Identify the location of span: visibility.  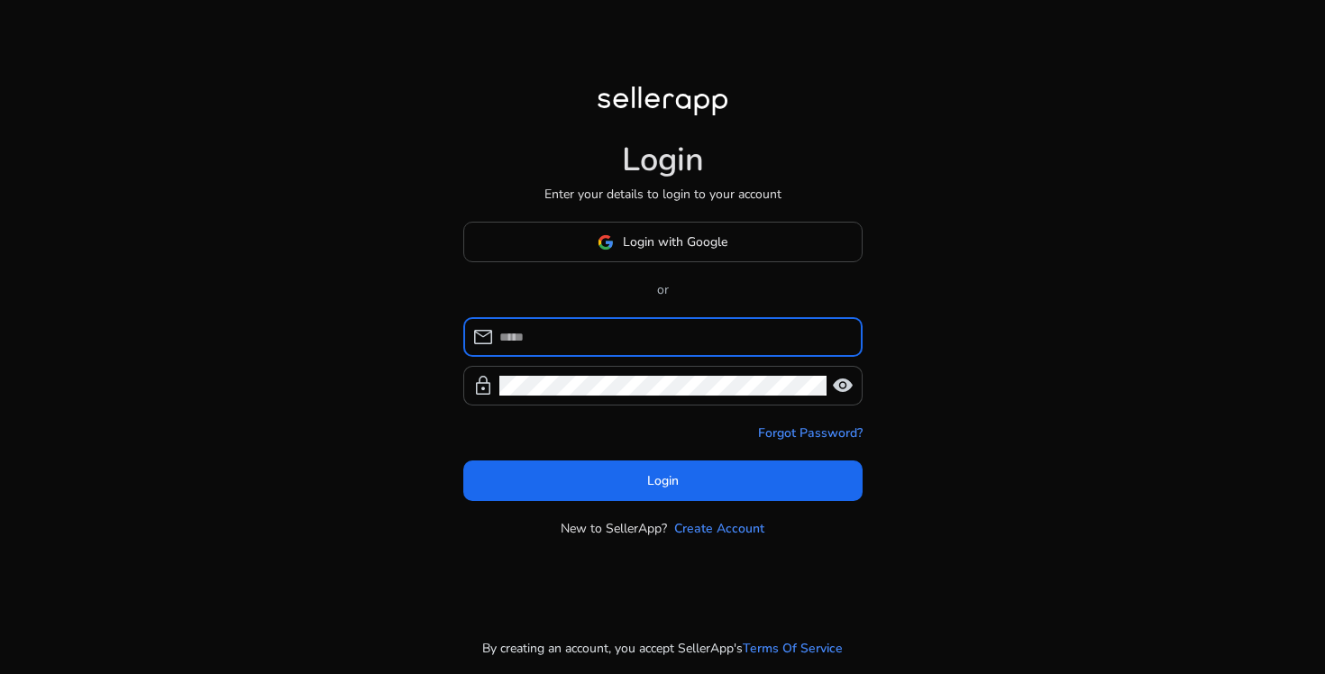
(843, 386).